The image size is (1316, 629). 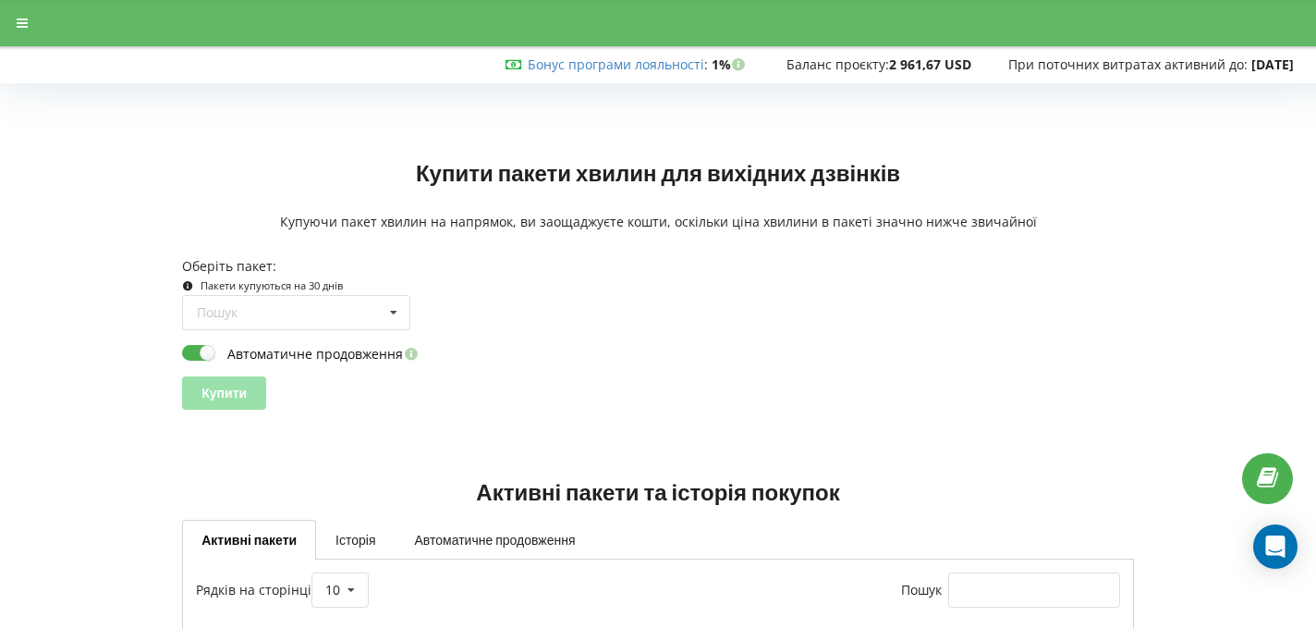 What do you see at coordinates (496, 539) in the screenshot?
I see `a: Автоматичне продовження` at bounding box center [496, 539].